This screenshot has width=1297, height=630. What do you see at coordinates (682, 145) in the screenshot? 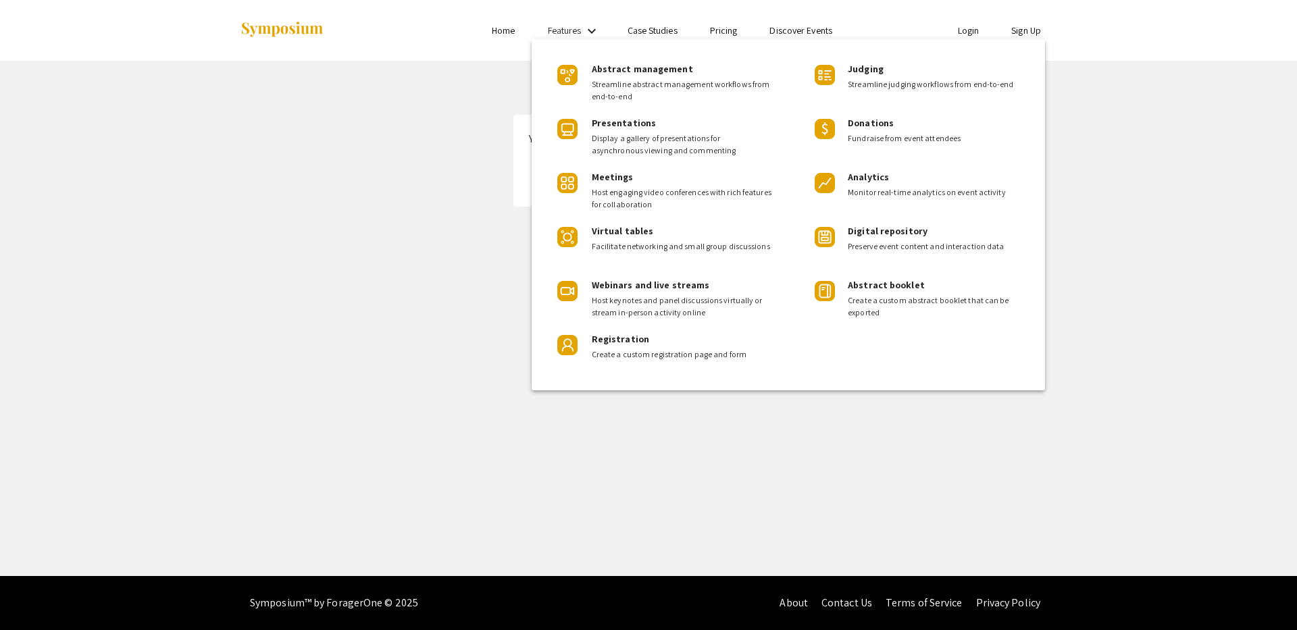
I see `span: Display a gallery of presentations for asynchronous viewing and commenting` at bounding box center [682, 145].